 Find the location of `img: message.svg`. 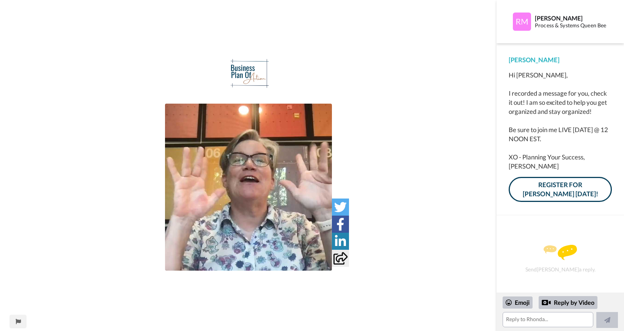

img: message.svg is located at coordinates (561, 252).